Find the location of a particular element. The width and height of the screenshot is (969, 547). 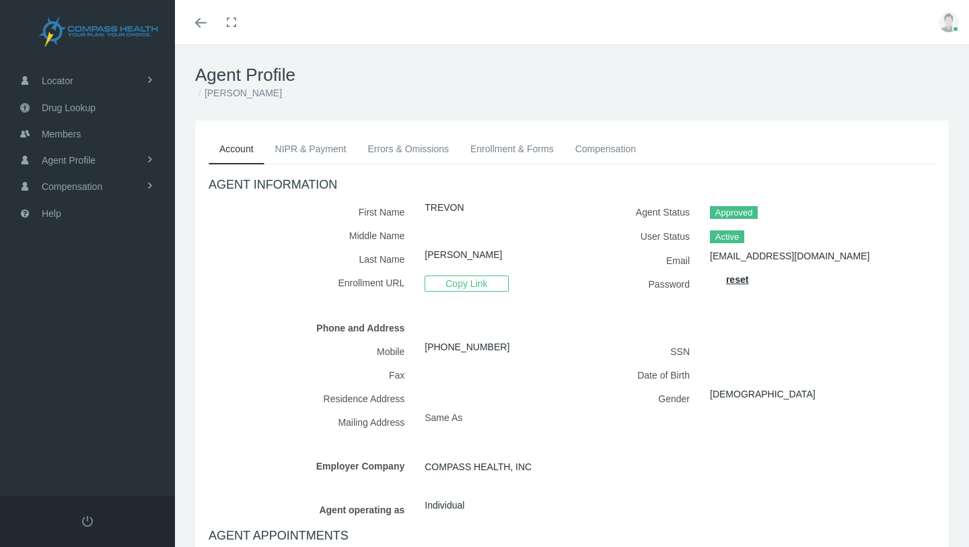

label: Gender is located at coordinates (641, 398).